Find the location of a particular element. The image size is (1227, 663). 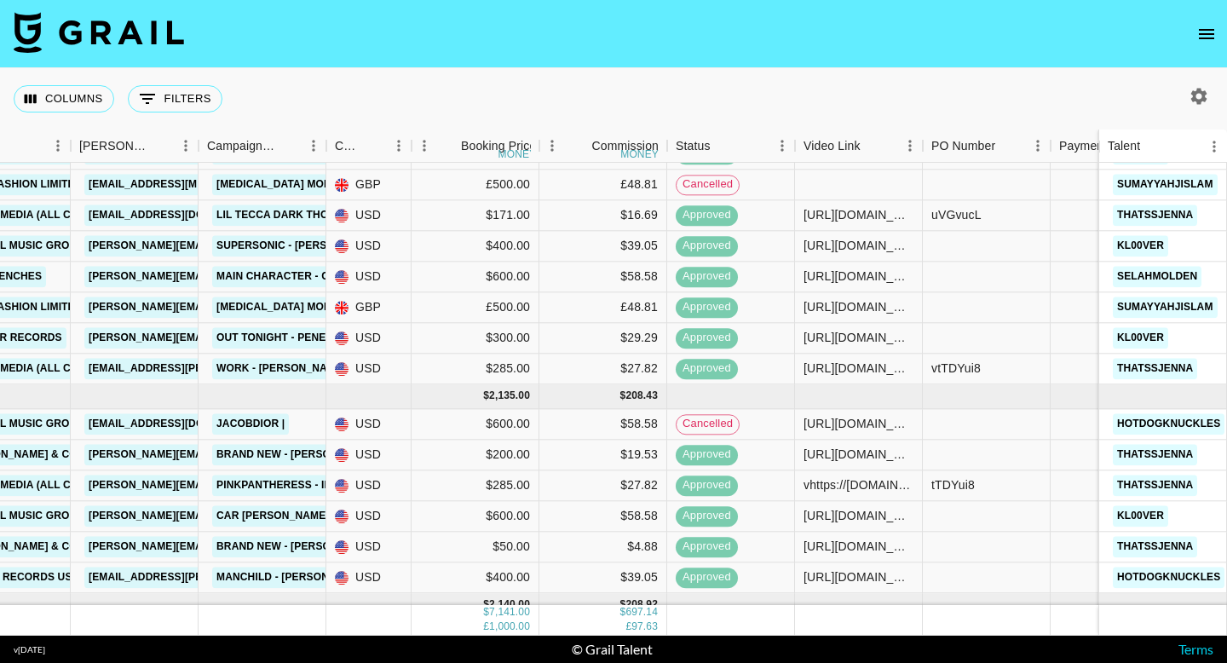

div: $50.00 is located at coordinates (475, 547).